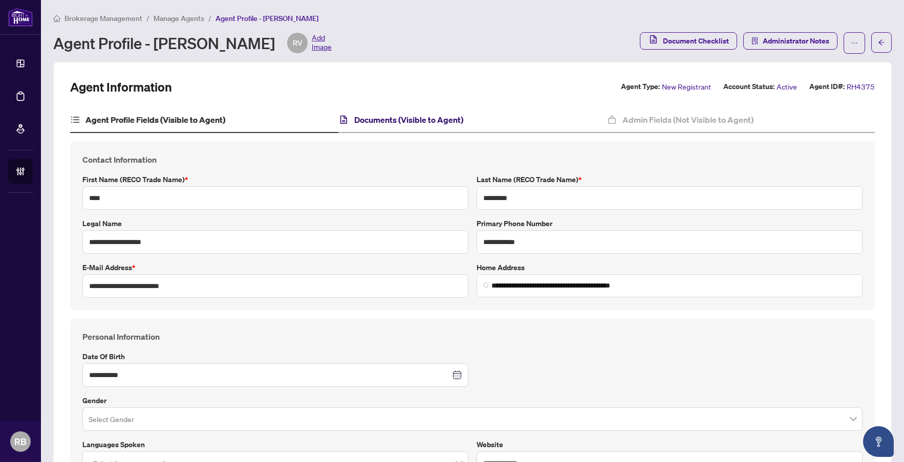 The width and height of the screenshot is (904, 462). What do you see at coordinates (670, 224) in the screenshot?
I see `label: Primary Phone Number` at bounding box center [670, 224].